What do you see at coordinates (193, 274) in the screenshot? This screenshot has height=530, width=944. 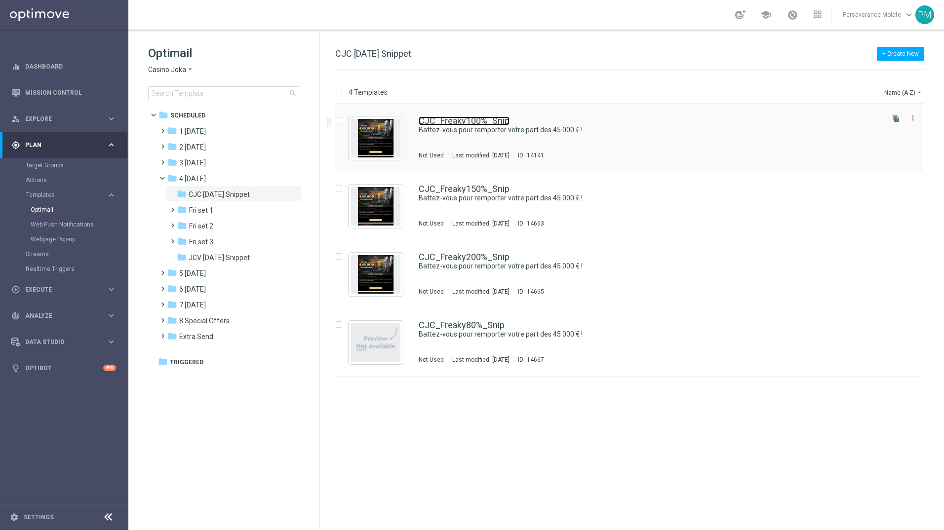 I see `span: 5 Saturday` at bounding box center [193, 274].